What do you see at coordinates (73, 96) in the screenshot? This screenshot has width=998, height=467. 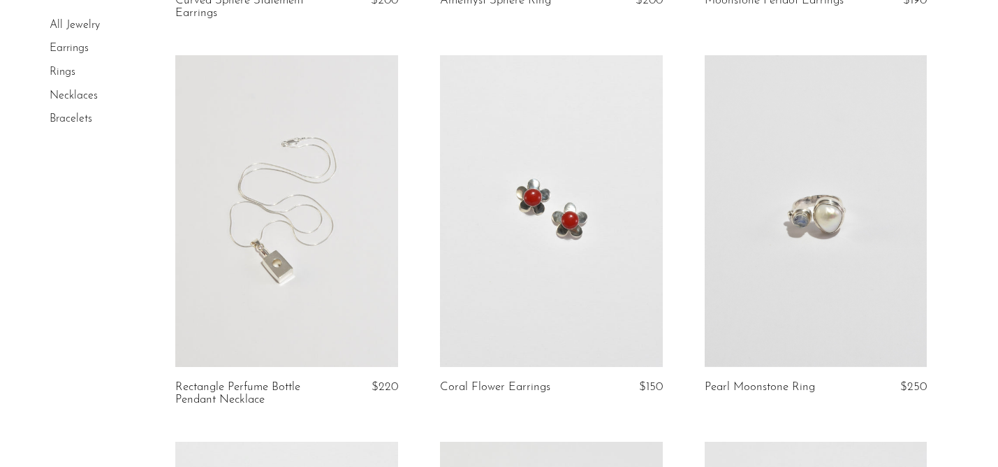 I see `a: Necklaces` at bounding box center [73, 96].